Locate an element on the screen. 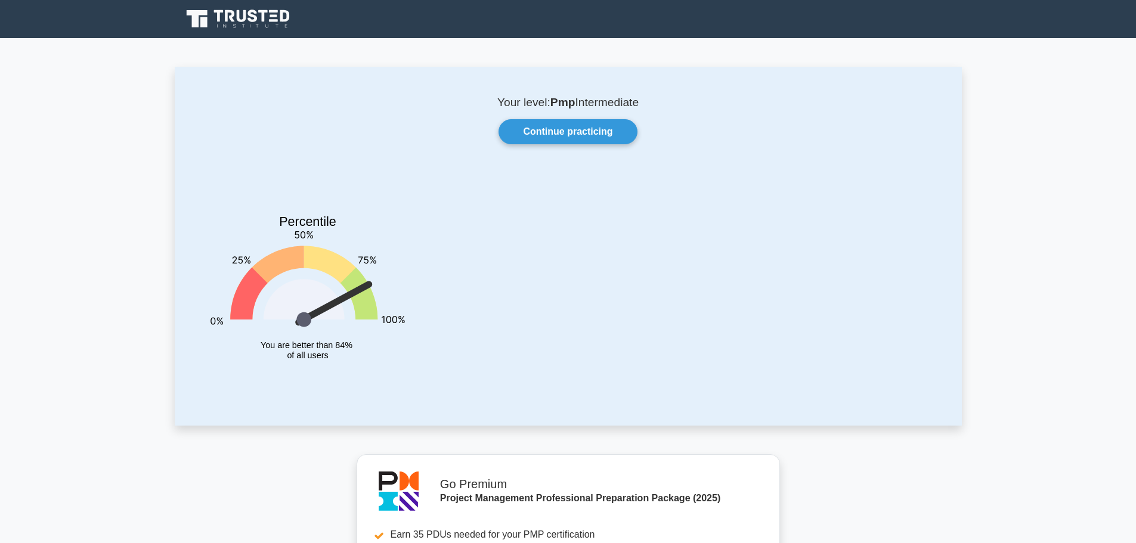 The height and width of the screenshot is (543, 1136). tspan: of all users is located at coordinates (307, 356).